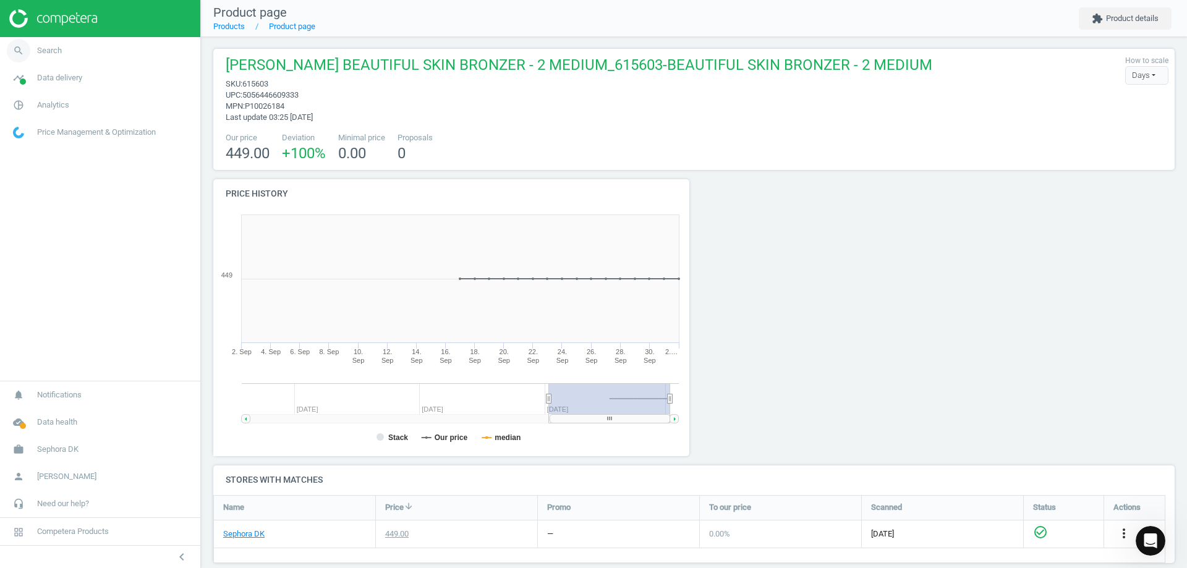 This screenshot has height=568, width=1187. I want to click on i: person, so click(19, 477).